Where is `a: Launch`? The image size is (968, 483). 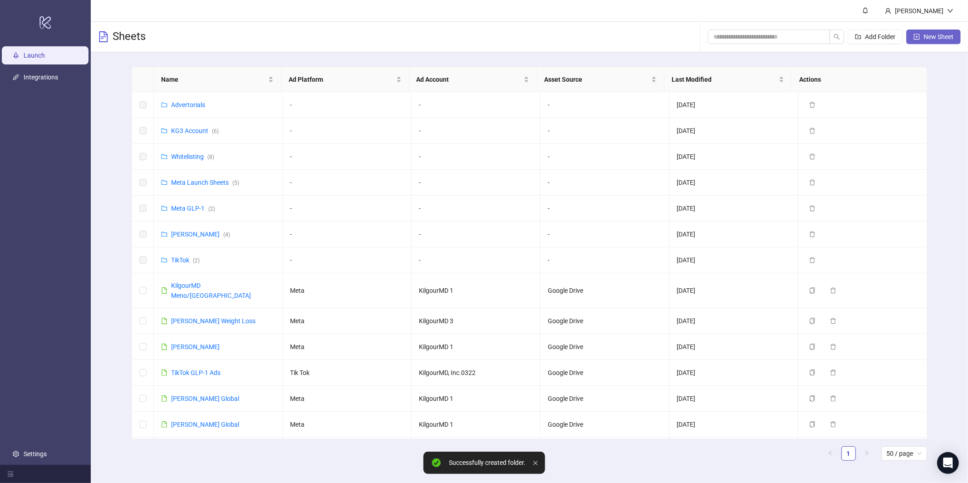
a: Launch is located at coordinates (34, 55).